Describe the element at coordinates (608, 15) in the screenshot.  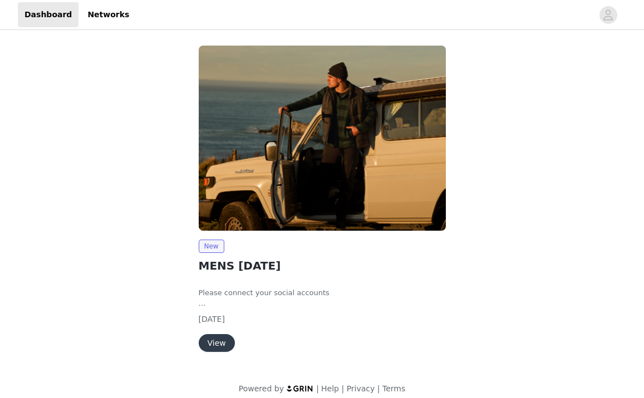
I see `div: avatar` at that location.